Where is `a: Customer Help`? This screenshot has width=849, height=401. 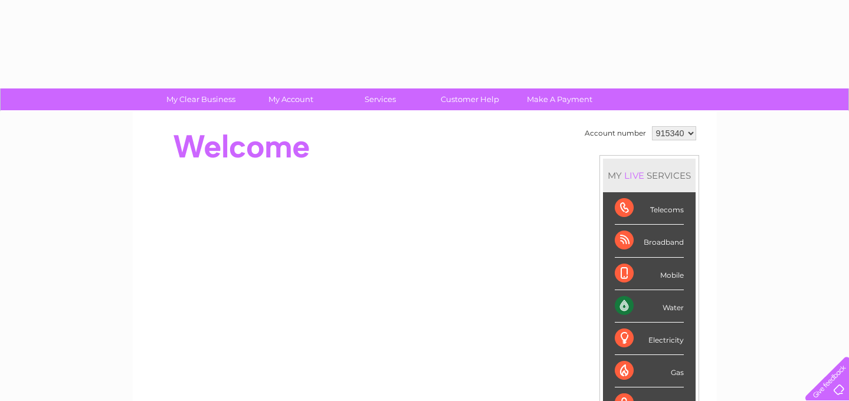 a: Customer Help is located at coordinates (469, 99).